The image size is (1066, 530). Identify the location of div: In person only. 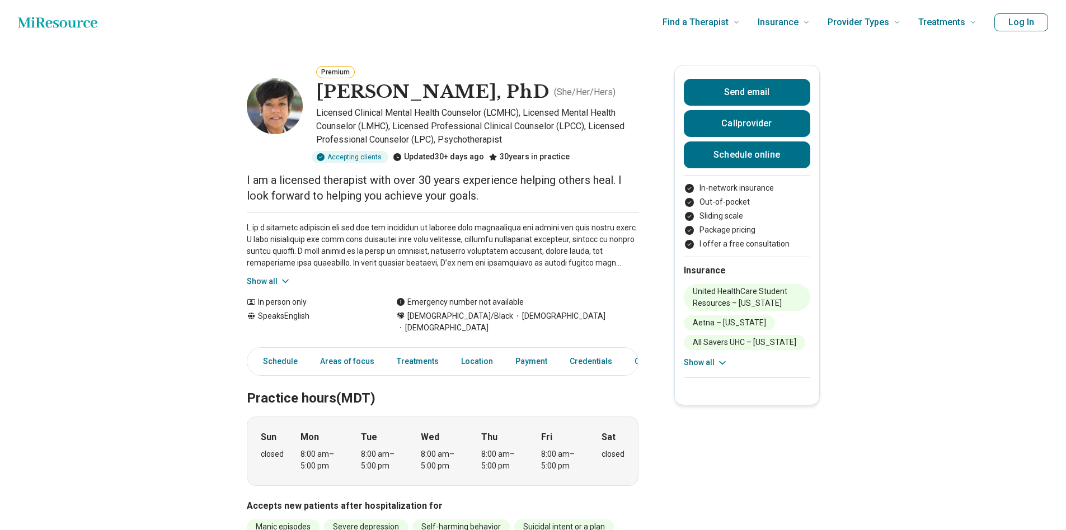
(310, 302).